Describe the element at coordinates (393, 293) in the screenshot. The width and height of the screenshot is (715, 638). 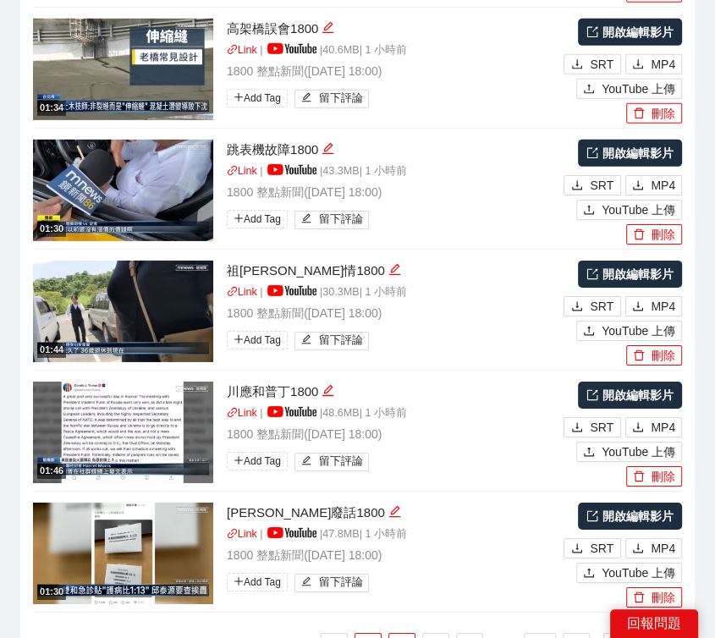
I see `p: | | 30.3 MB | 1 小時前` at that location.